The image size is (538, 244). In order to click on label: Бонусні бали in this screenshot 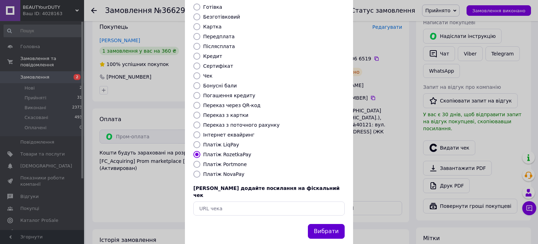, I will do `click(220, 85)`.